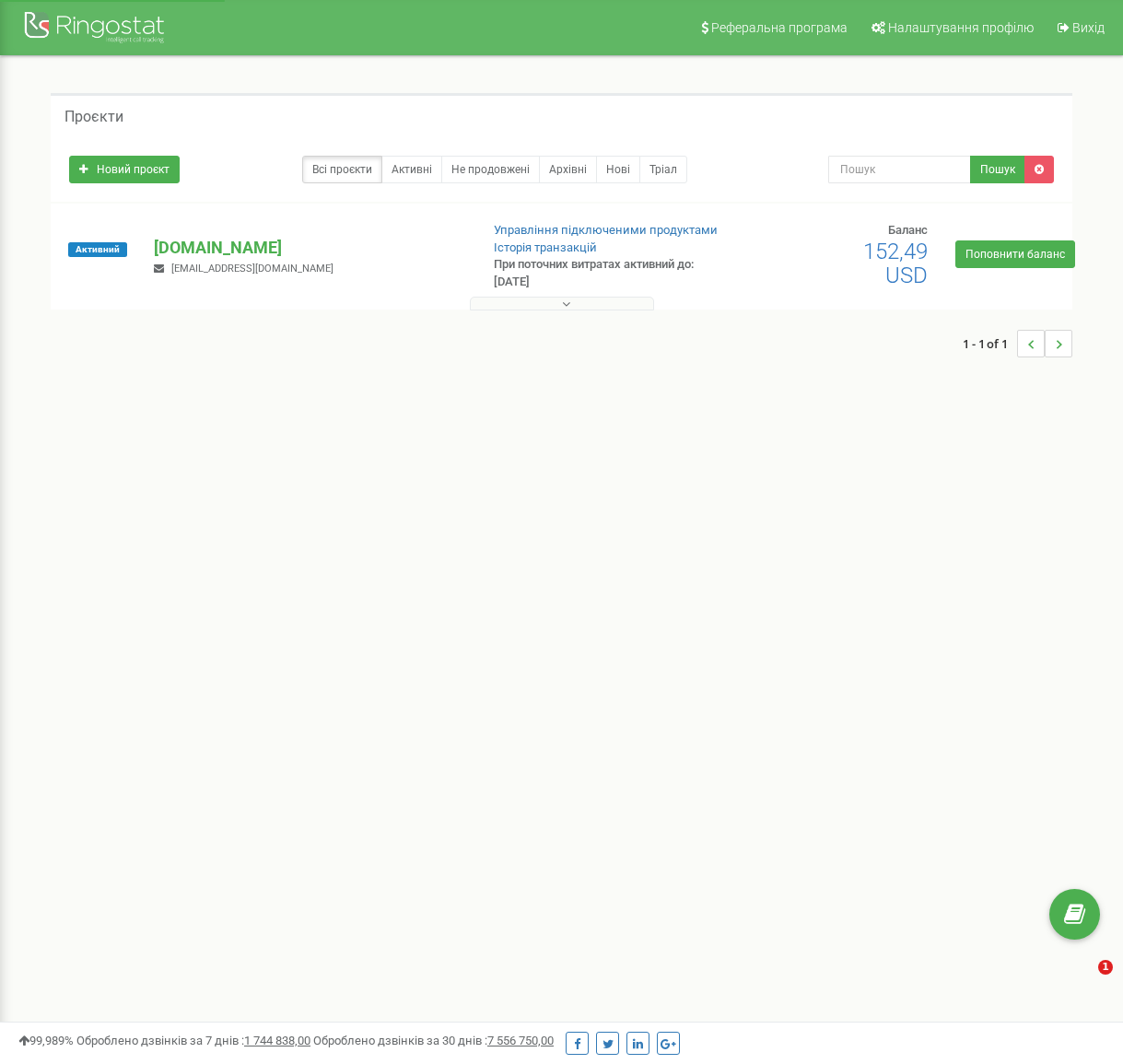  What do you see at coordinates (124, 169) in the screenshot?
I see `a: Новий проєкт` at bounding box center [124, 169].